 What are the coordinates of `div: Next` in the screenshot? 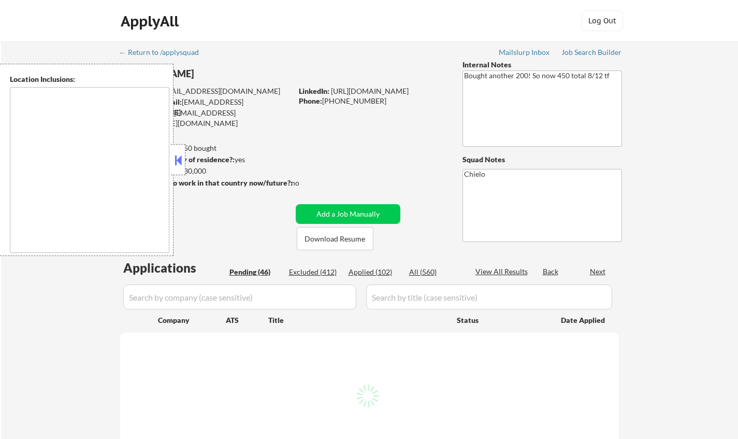 It's located at (598, 271).